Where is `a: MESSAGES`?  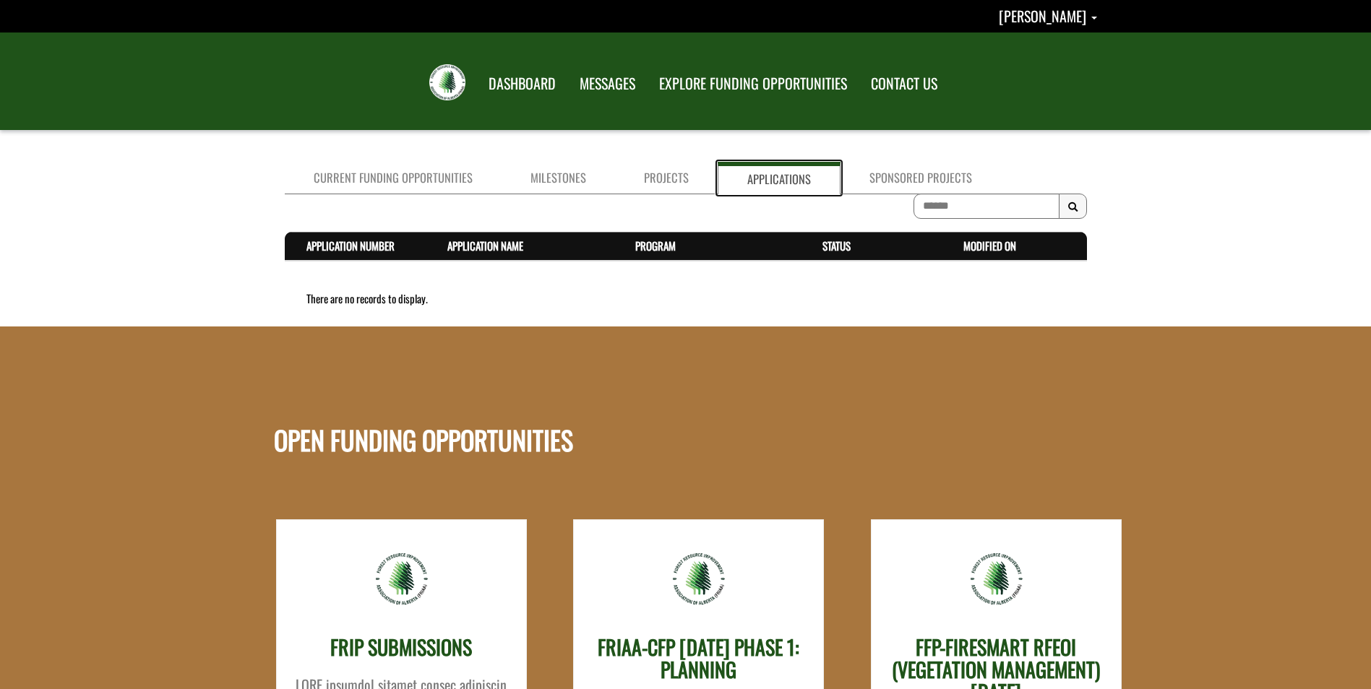
a: MESSAGES is located at coordinates (607, 84).